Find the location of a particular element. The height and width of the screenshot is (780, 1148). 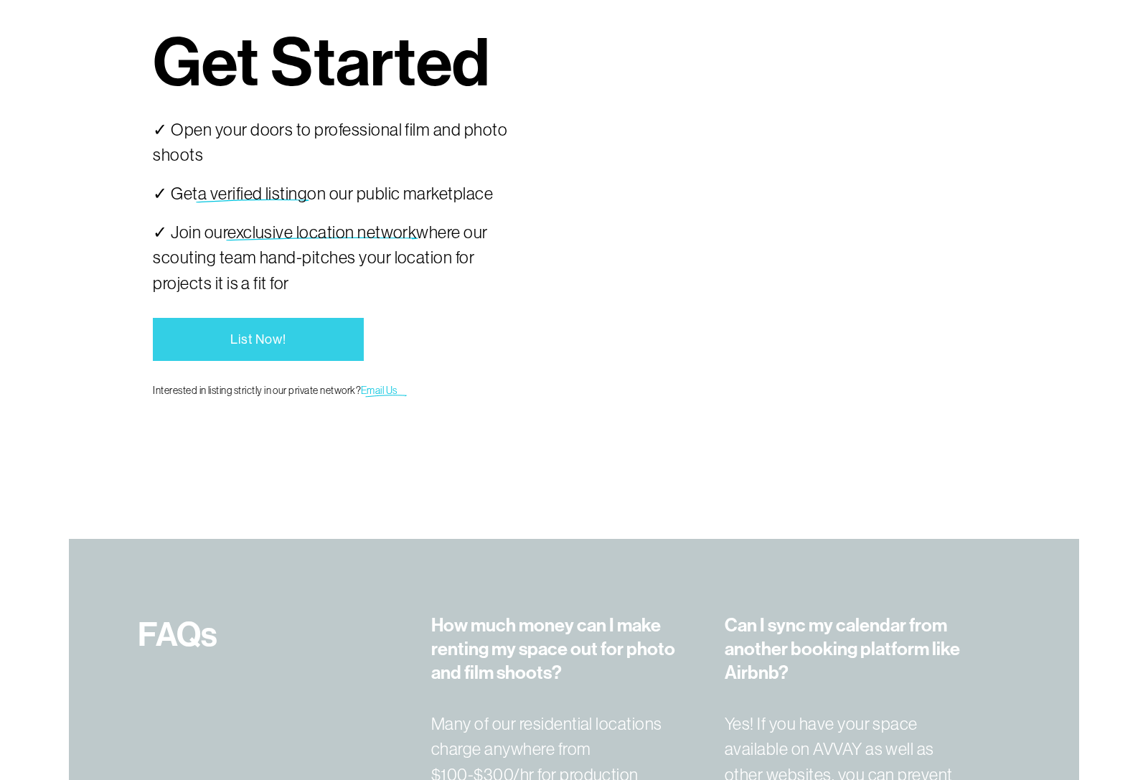

h4: Can I sync my calendar from another booking platform like Airbnb? is located at coordinates (849, 649).